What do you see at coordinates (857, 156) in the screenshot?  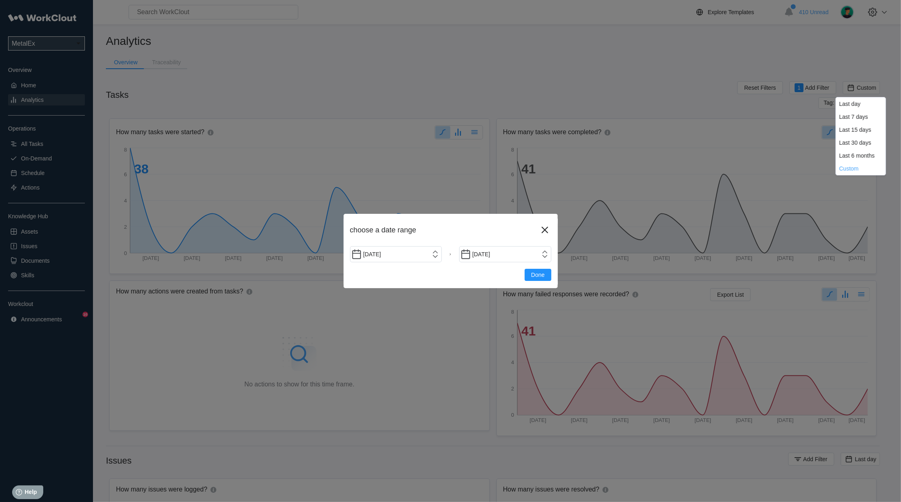 I see `div: Last 6 months` at bounding box center [857, 156].